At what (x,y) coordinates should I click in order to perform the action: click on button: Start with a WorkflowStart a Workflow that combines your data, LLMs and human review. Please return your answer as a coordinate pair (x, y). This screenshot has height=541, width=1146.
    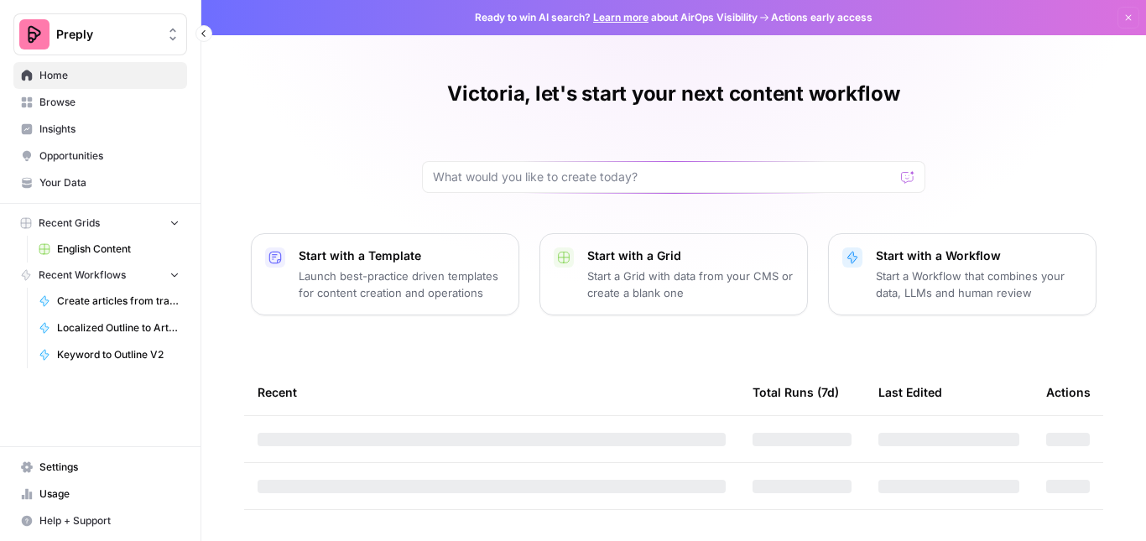
    Looking at the image, I should click on (962, 274).